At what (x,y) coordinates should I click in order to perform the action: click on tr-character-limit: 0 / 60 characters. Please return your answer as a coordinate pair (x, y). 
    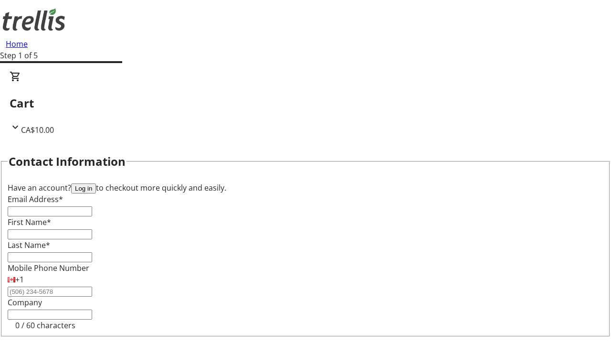
    Looking at the image, I should click on (45, 325).